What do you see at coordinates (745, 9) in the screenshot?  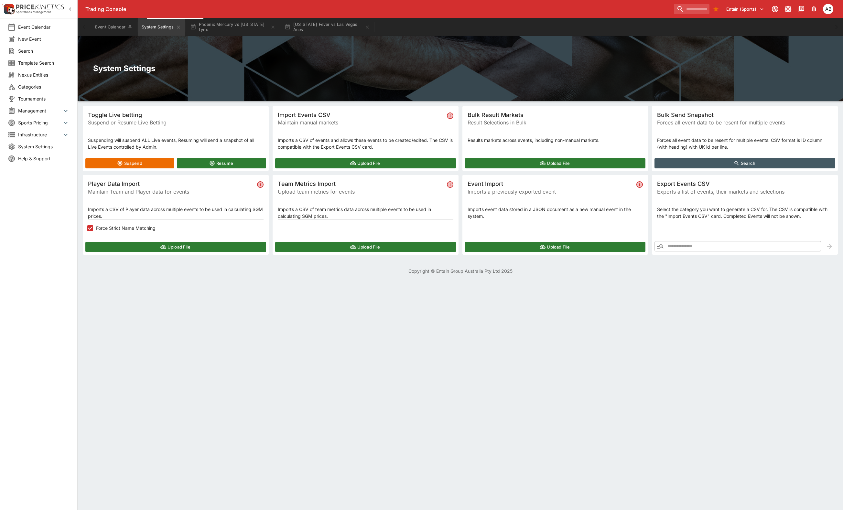 I see `button: Select Tenant` at bounding box center [745, 9].